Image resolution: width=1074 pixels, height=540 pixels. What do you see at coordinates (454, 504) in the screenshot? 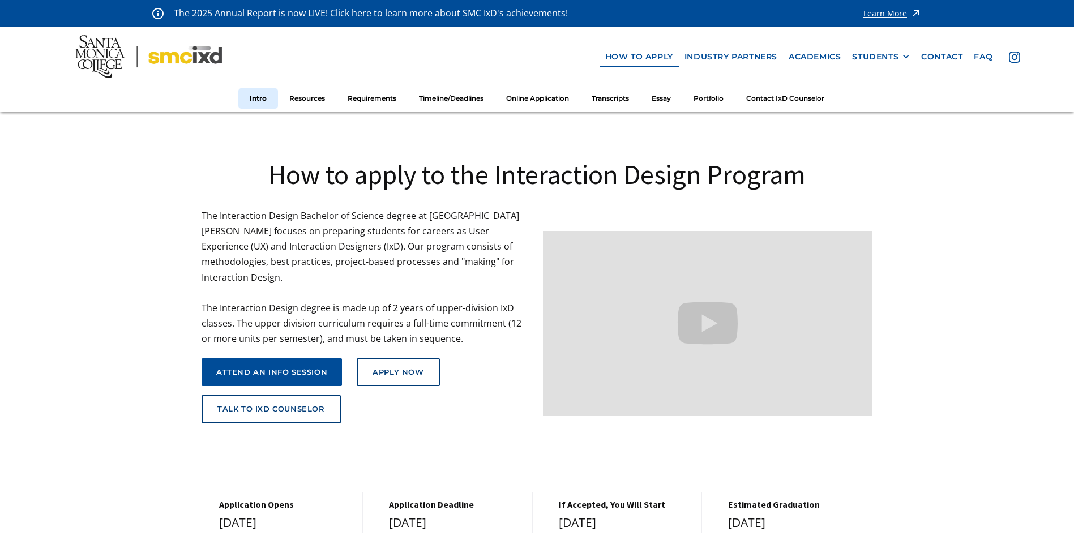
I see `h5: Application Deadline` at bounding box center [454, 504].